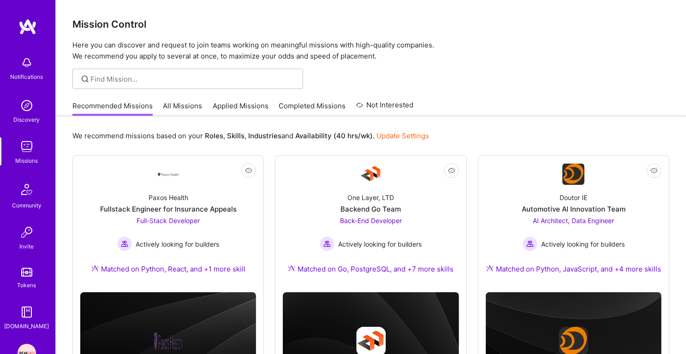 The width and height of the screenshot is (686, 354). Describe the element at coordinates (27, 312) in the screenshot. I see `img: guide book` at that location.